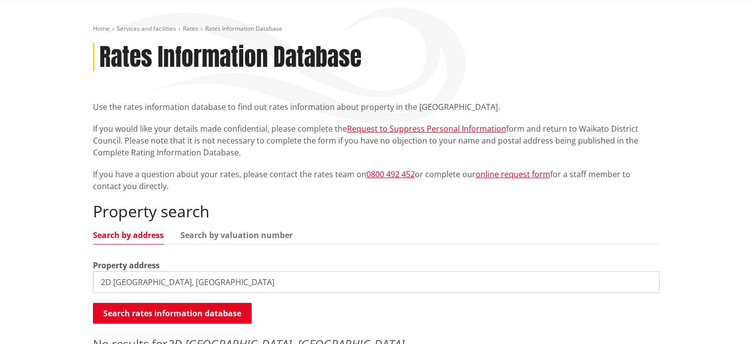  What do you see at coordinates (391, 174) in the screenshot?
I see `a: 0800 492 452` at bounding box center [391, 174].